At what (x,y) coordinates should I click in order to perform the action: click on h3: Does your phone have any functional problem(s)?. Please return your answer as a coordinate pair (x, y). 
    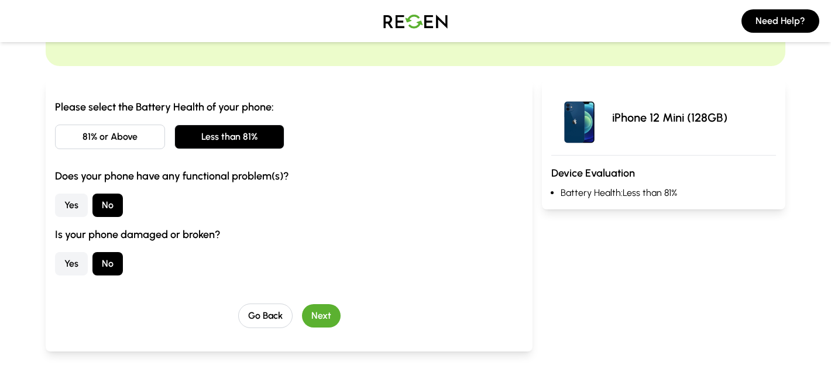
    Looking at the image, I should click on (289, 176).